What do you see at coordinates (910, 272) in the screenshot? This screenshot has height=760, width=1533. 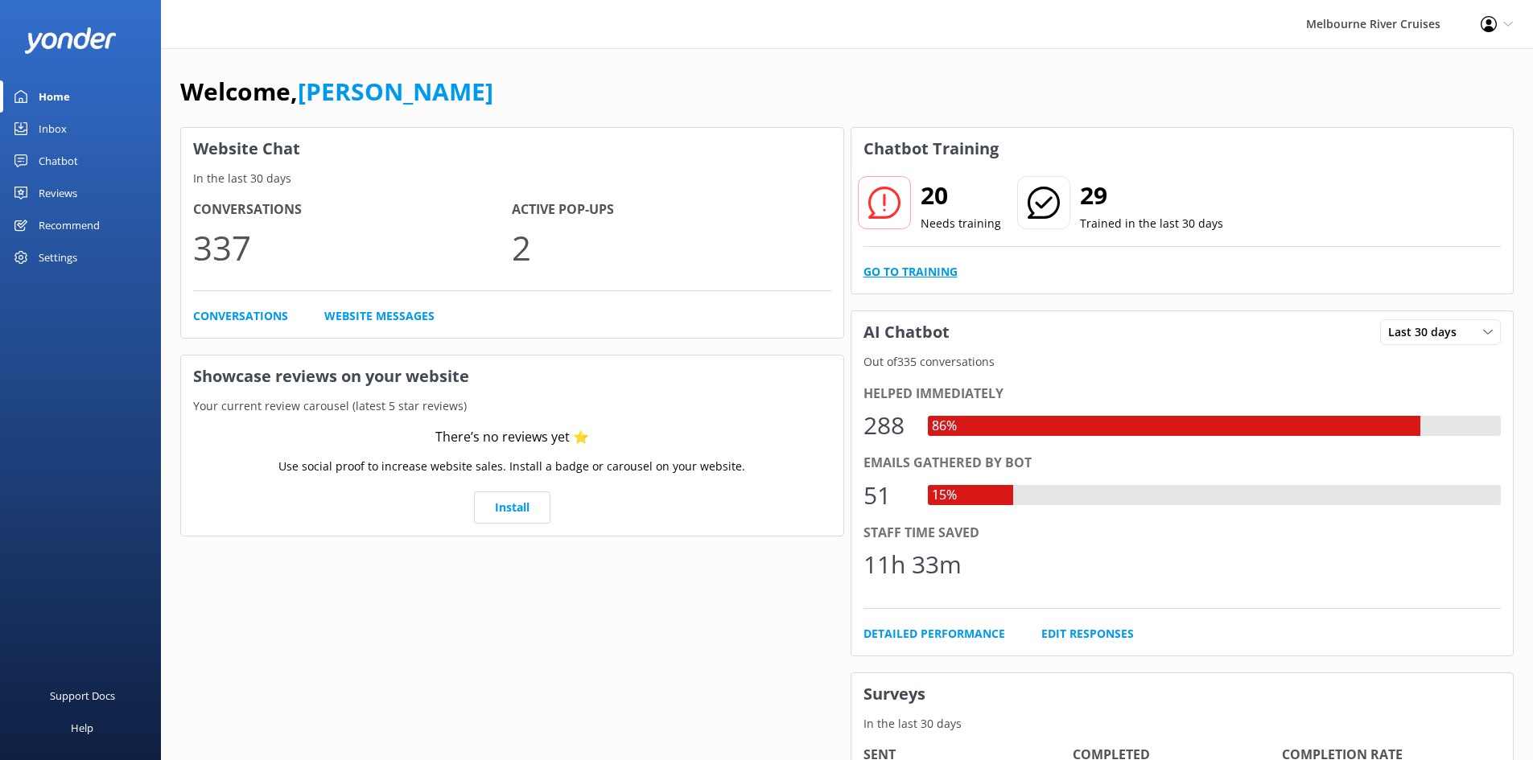 I see `a: Go to Training` at bounding box center [910, 272].